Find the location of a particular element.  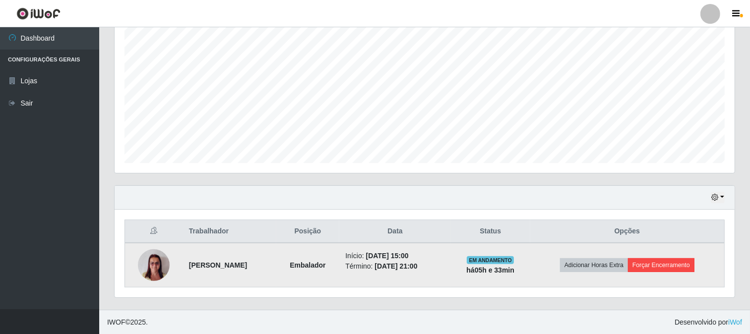

th: Posição is located at coordinates (308, 232).